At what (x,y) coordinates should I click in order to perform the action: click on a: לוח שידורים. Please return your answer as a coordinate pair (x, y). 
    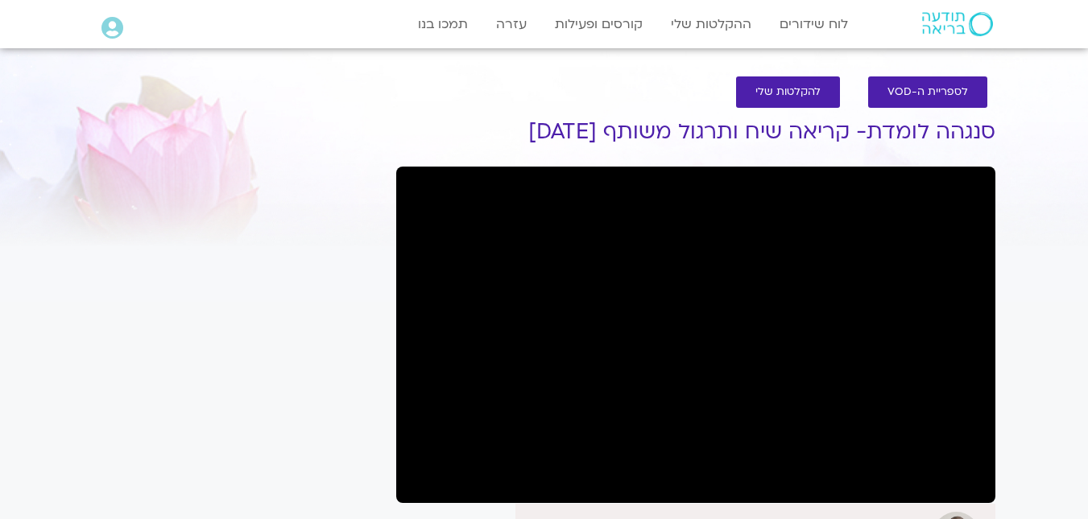
    Looking at the image, I should click on (813, 24).